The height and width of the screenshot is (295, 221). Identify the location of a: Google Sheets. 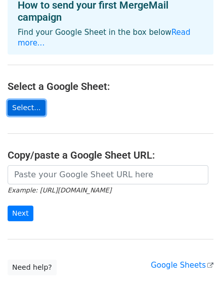
(182, 265).